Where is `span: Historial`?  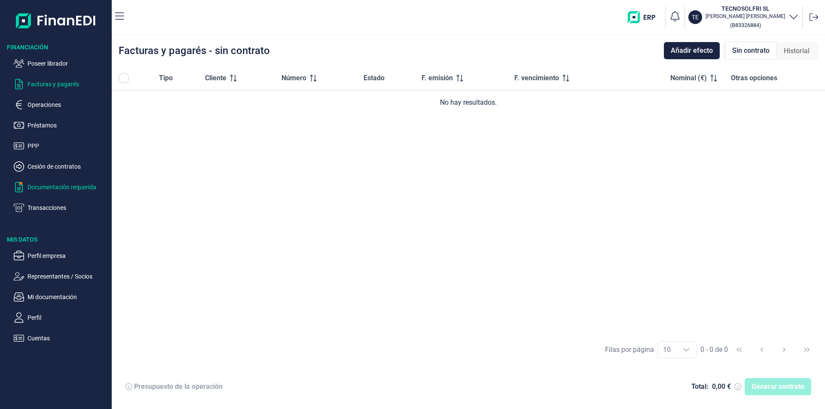 span: Historial is located at coordinates (796, 51).